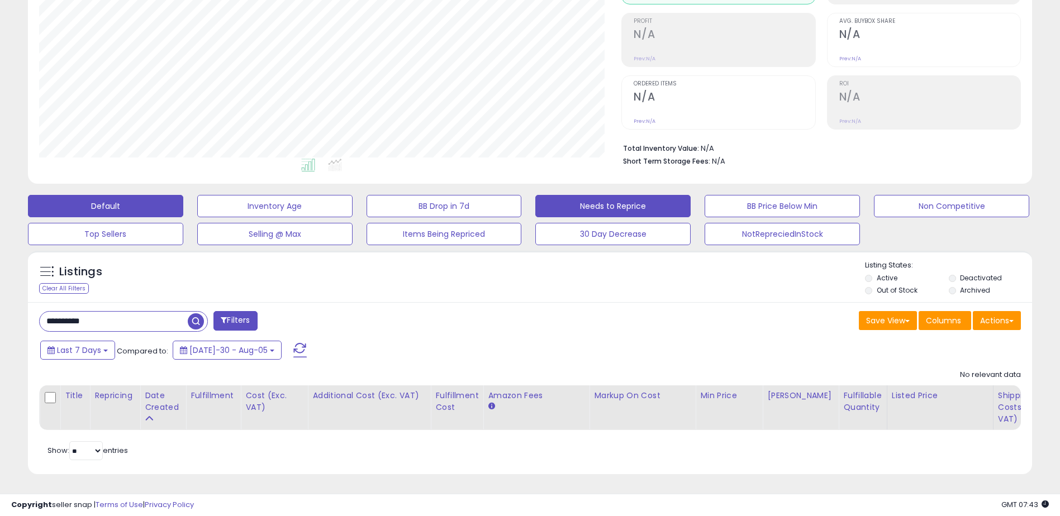  What do you see at coordinates (887, 278) in the screenshot?
I see `label: Active` at bounding box center [887, 278].